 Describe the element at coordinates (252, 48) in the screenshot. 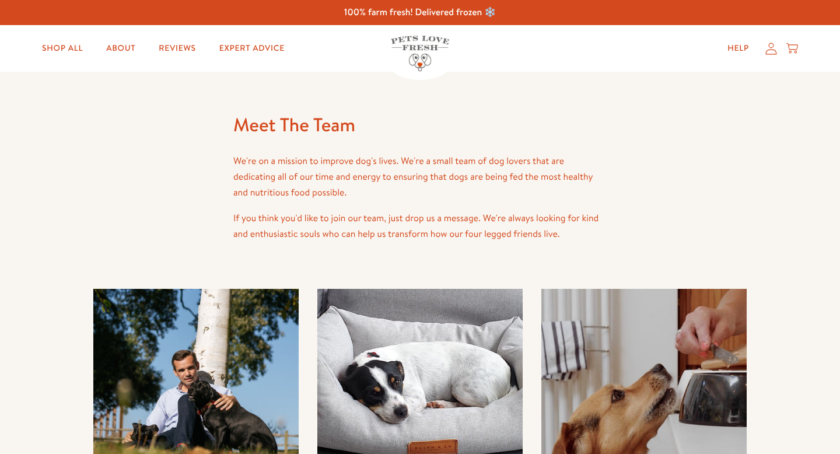

I see `a: Expert Advice` at that location.